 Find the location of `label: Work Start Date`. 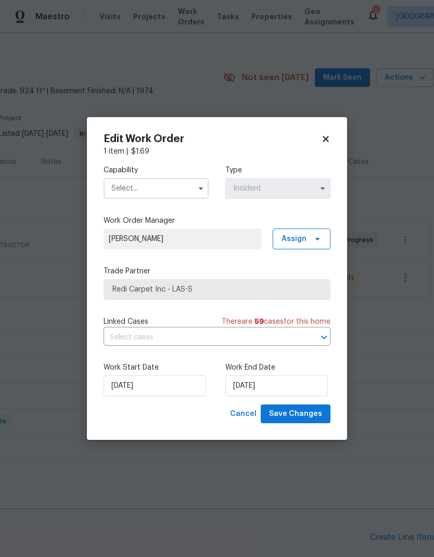

label: Work Start Date is located at coordinates (156, 368).